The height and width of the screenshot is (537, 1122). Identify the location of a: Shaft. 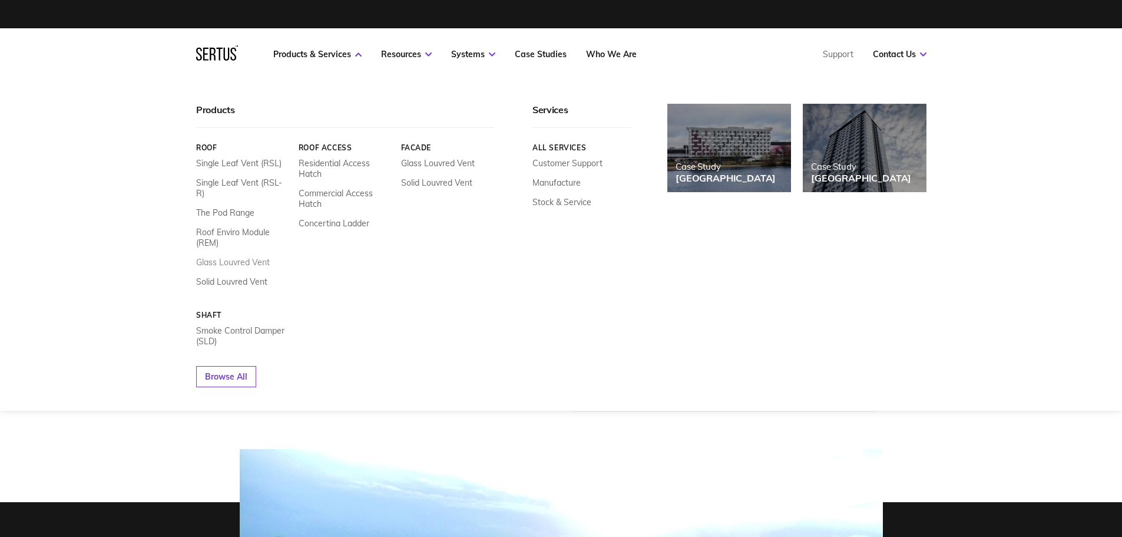
(243, 315).